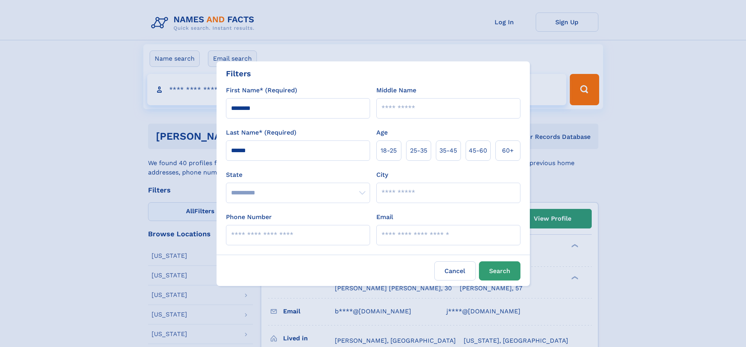 The height and width of the screenshot is (347, 746). What do you see at coordinates (384, 217) in the screenshot?
I see `label: Email` at bounding box center [384, 217].